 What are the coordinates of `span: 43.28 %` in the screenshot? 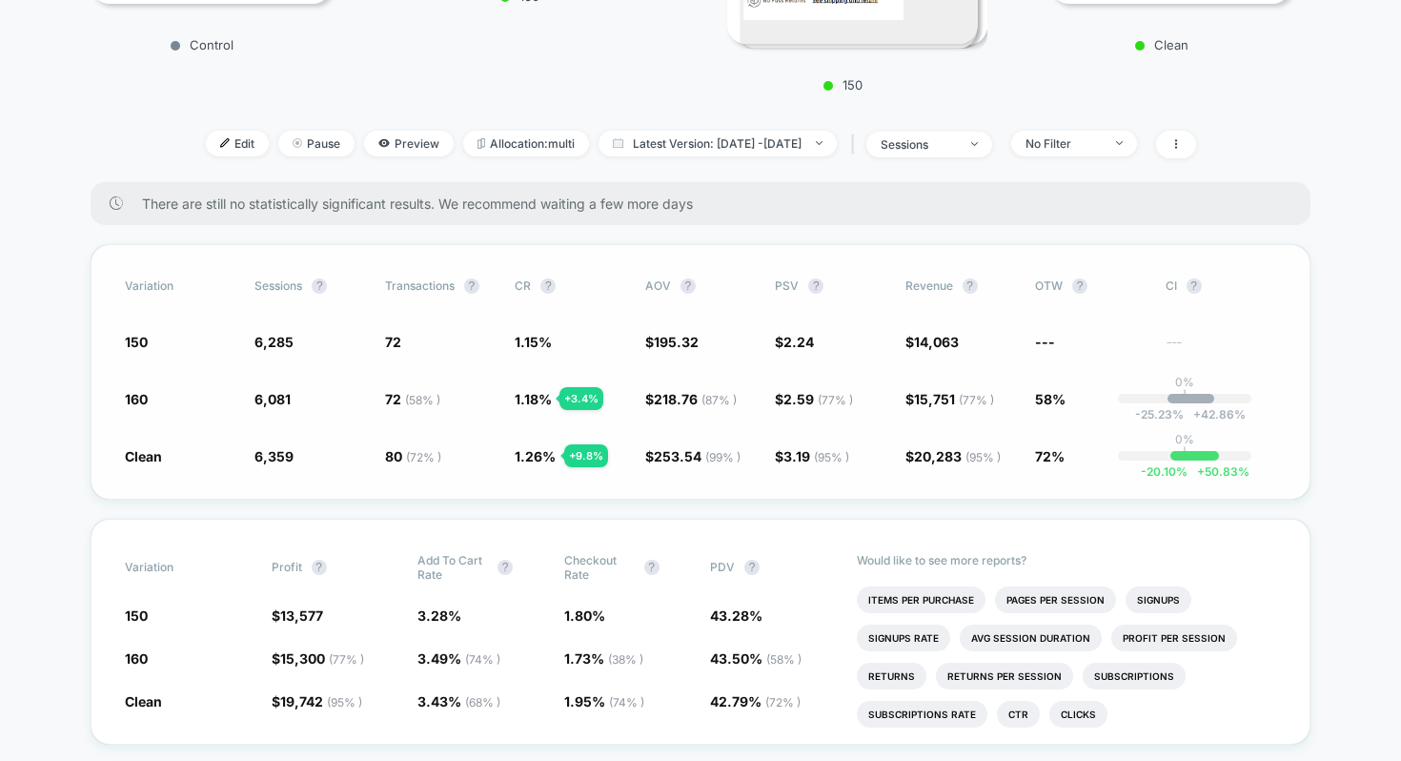 It's located at (736, 615).